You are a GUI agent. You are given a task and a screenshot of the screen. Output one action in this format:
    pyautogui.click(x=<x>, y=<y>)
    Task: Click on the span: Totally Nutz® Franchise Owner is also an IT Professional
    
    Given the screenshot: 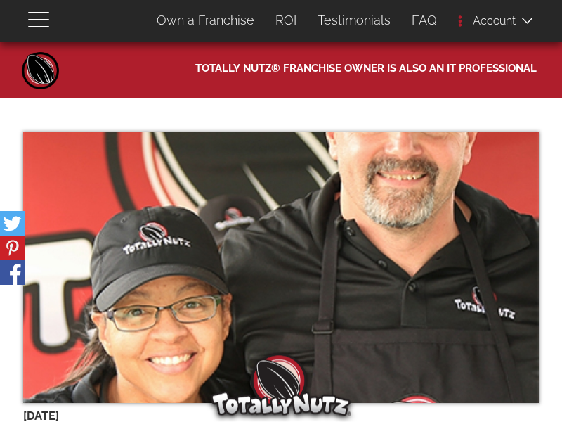 What is the action you would take?
    pyautogui.click(x=366, y=66)
    